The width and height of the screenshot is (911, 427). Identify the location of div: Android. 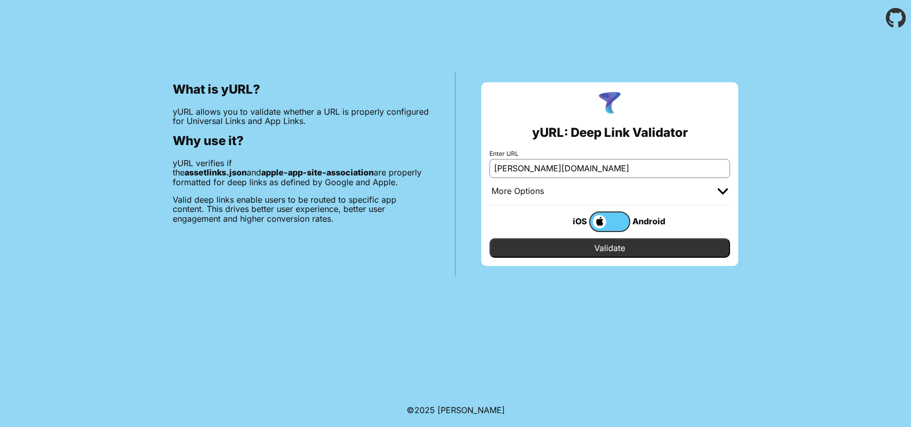
(651, 221).